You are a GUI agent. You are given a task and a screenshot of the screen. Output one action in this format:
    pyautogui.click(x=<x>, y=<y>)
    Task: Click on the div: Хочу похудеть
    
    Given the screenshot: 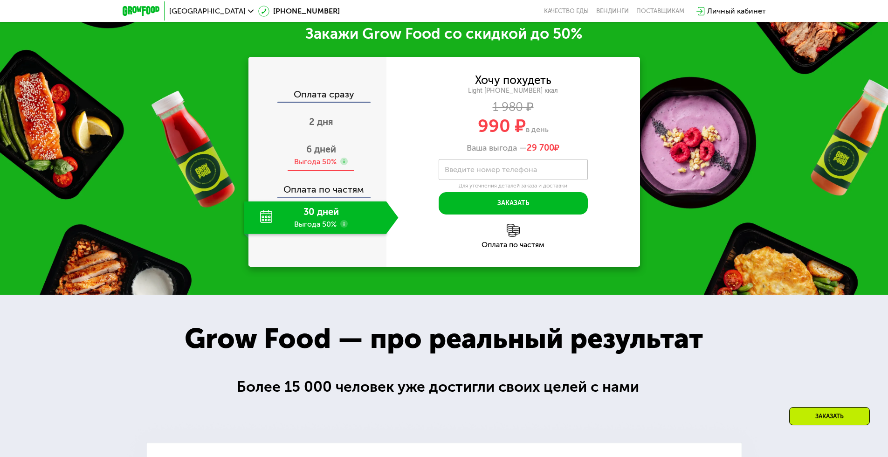 What is the action you would take?
    pyautogui.click(x=513, y=80)
    